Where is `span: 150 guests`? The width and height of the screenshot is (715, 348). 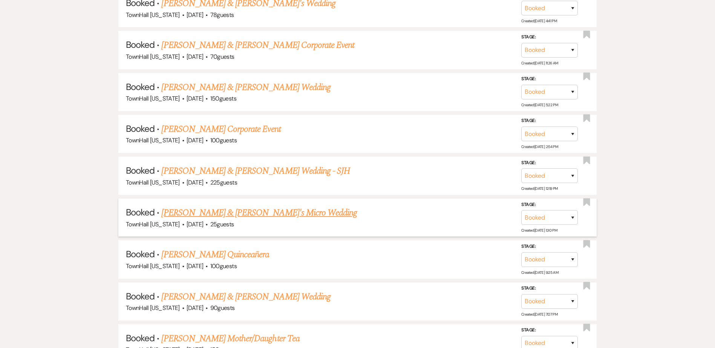 span: 150 guests is located at coordinates (223, 98).